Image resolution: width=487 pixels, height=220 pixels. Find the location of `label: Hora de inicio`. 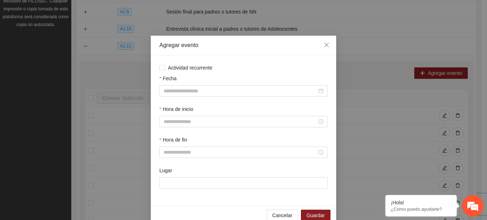

label: Hora de inicio is located at coordinates (176, 109).